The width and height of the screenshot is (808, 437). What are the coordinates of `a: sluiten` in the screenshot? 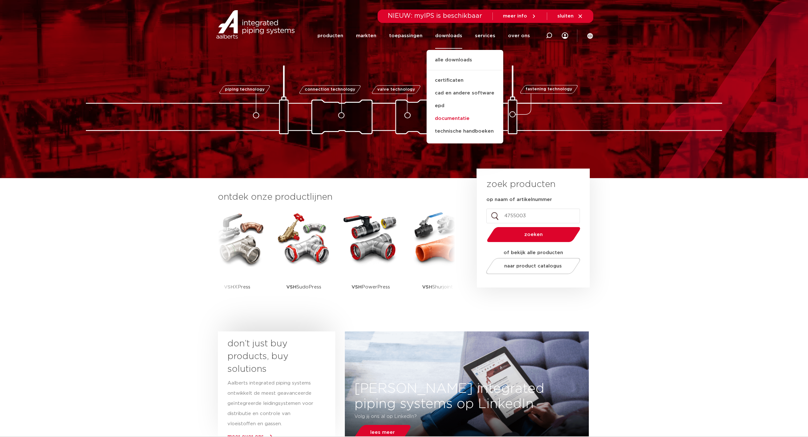 It's located at (570, 16).